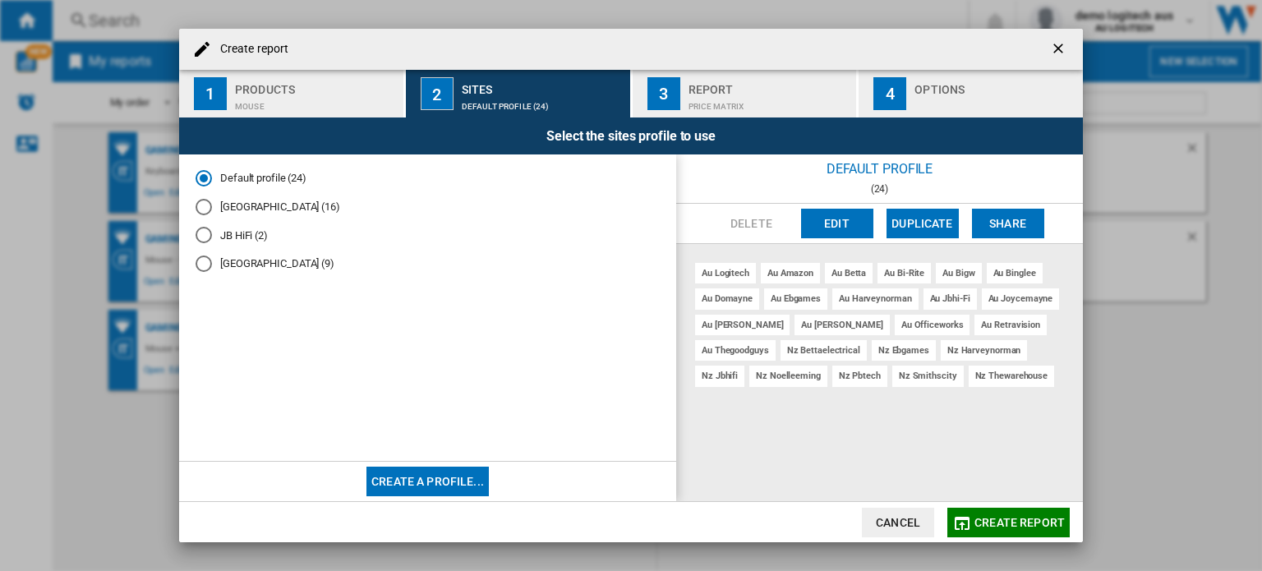  I want to click on button: Create report, so click(1008, 522).